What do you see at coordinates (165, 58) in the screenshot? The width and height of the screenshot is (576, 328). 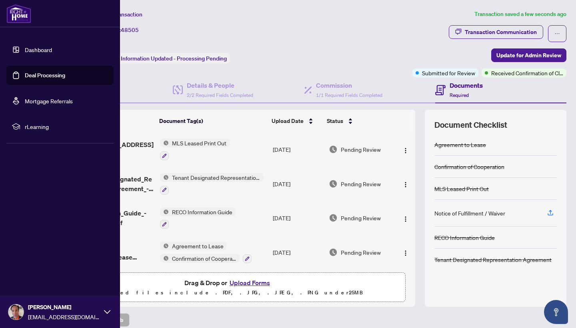 I see `div: Status:` at bounding box center [165, 58].